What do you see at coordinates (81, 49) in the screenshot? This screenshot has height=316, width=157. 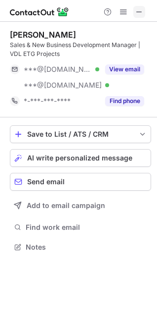 I see `div: Sales & New Business Development Manager | VDL ETG Projects` at bounding box center [81, 49].